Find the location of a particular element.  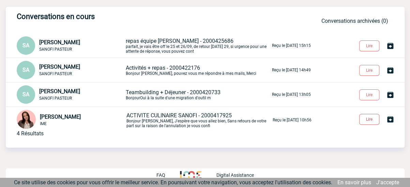

img: 94396-3.png is located at coordinates (26, 120).